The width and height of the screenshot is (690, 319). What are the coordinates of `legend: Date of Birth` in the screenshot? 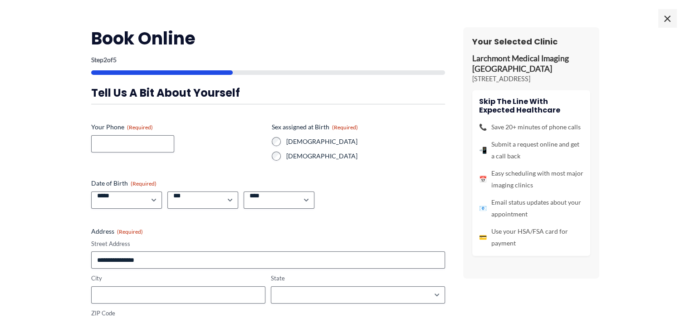 It's located at (124, 183).